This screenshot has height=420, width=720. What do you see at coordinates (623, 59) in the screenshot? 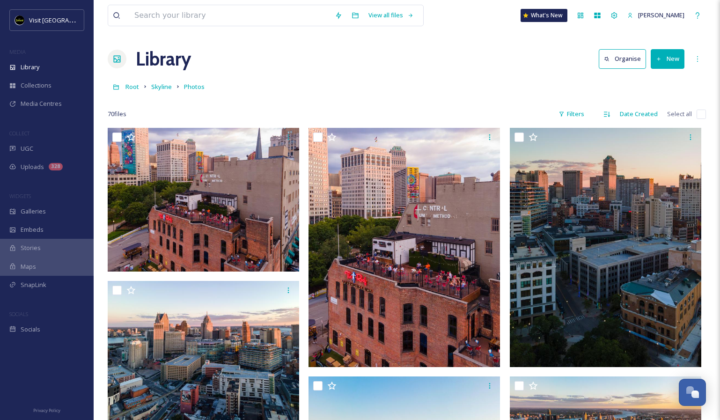
I see `button: Organise` at bounding box center [623, 59].